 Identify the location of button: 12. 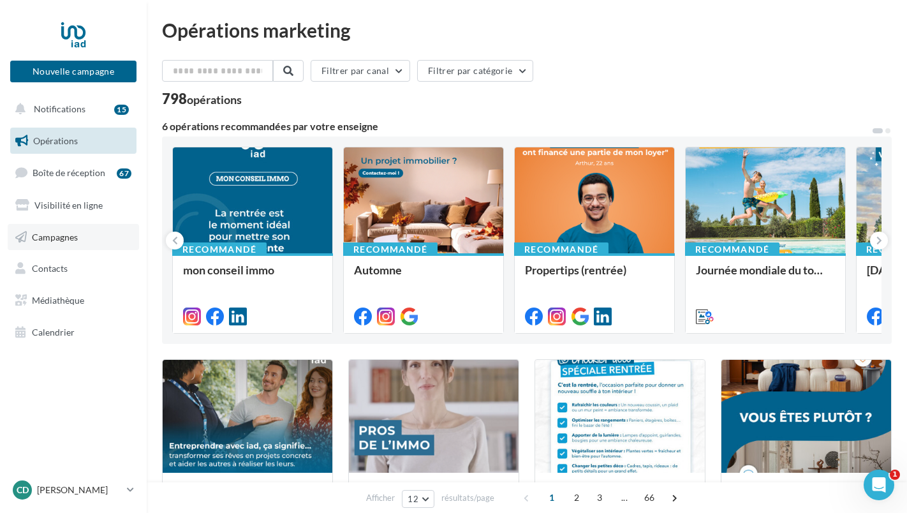
(418, 499).